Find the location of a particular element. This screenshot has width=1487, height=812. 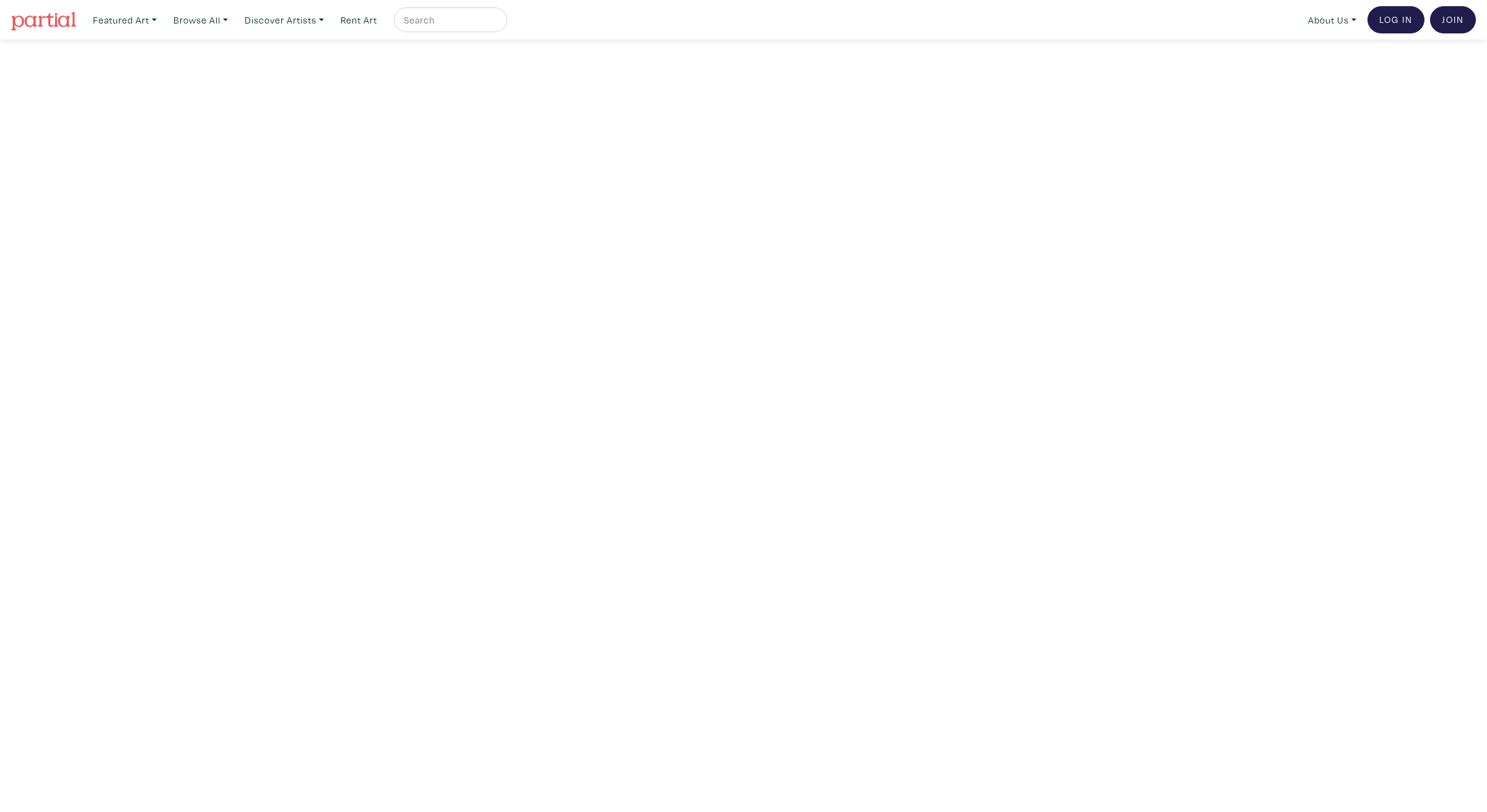

a: Join is located at coordinates (1454, 20).